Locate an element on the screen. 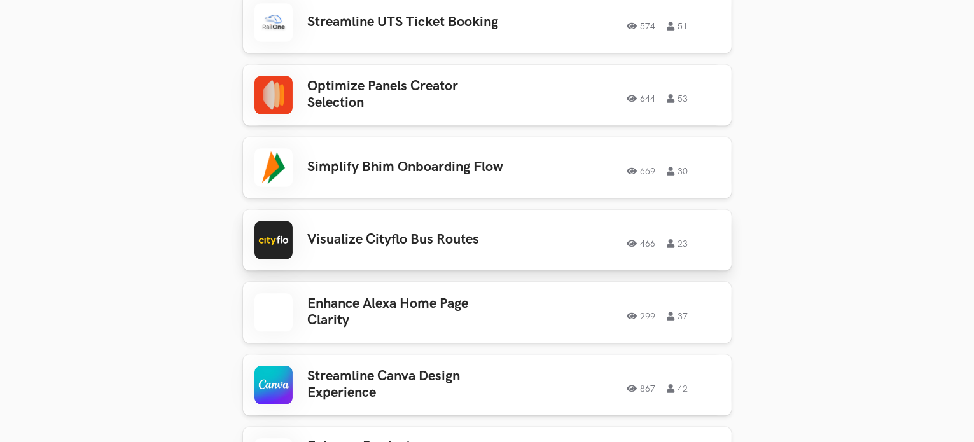 Image resolution: width=974 pixels, height=442 pixels. span: 37 is located at coordinates (677, 316).